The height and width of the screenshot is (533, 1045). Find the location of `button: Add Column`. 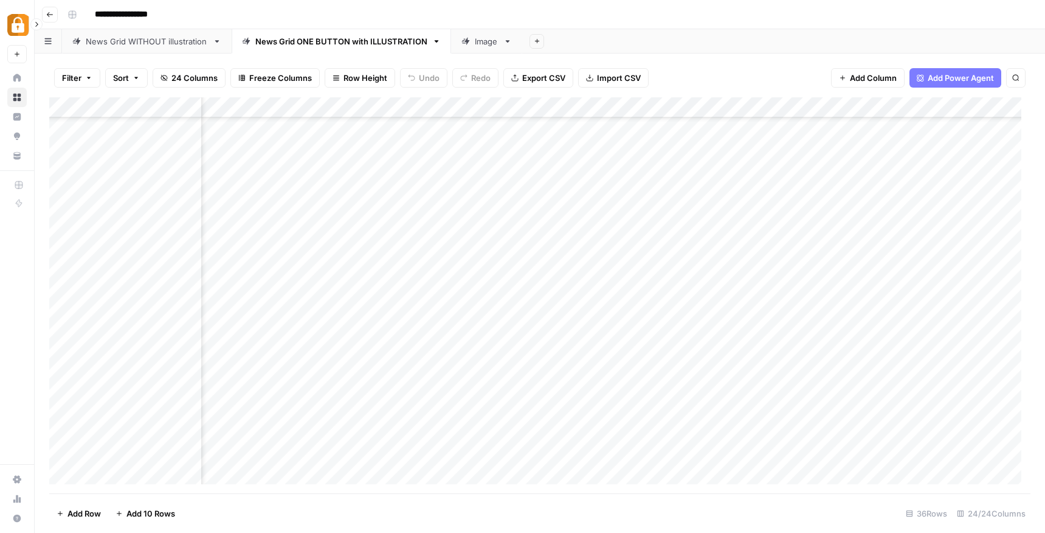

button: Add Column is located at coordinates (867, 78).